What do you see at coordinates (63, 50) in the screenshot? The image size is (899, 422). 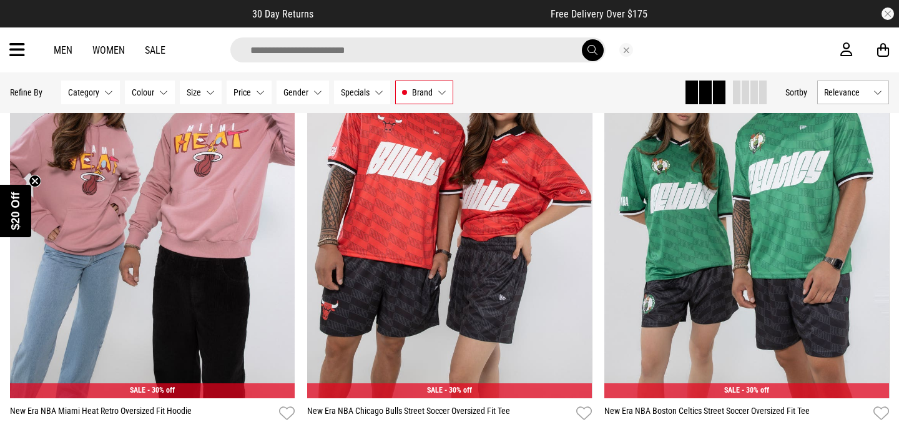 I see `a: Men` at bounding box center [63, 50].